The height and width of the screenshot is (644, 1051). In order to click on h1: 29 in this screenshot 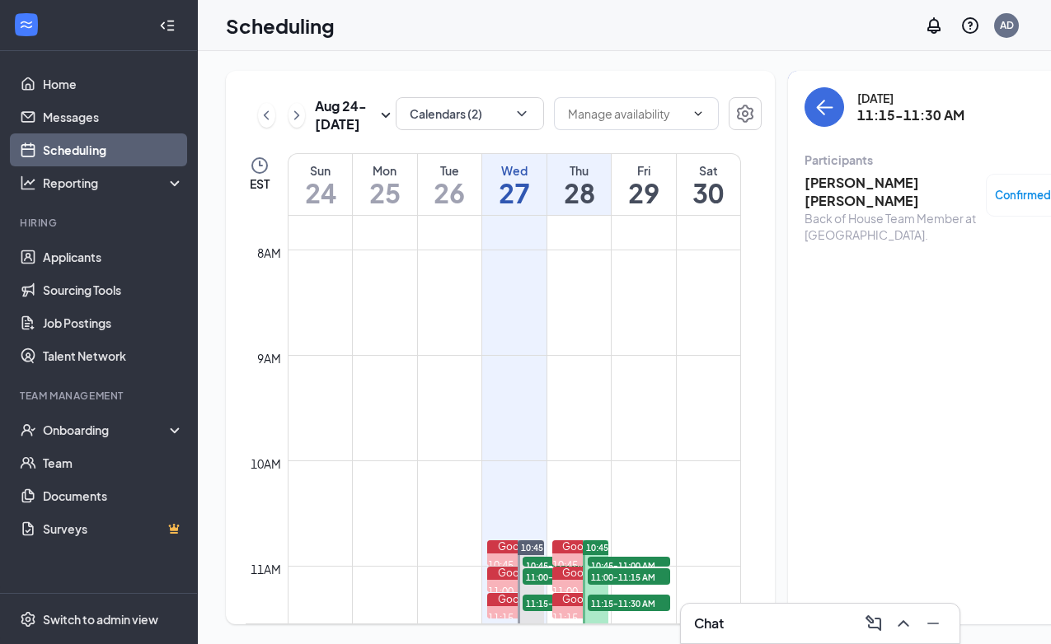, I will do `click(643, 193)`.